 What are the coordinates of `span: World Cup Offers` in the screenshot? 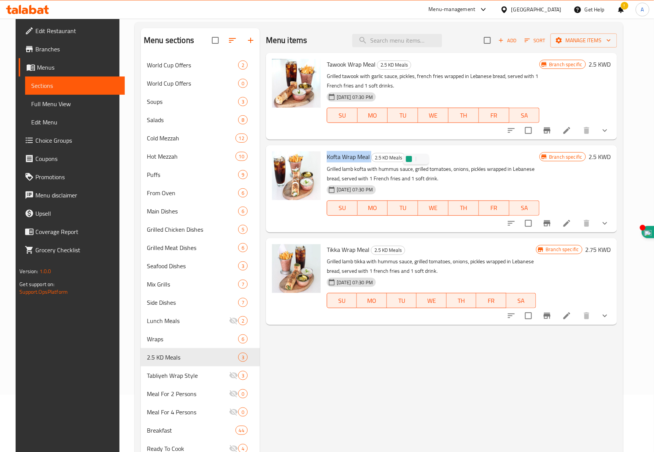 It's located at (193, 65).